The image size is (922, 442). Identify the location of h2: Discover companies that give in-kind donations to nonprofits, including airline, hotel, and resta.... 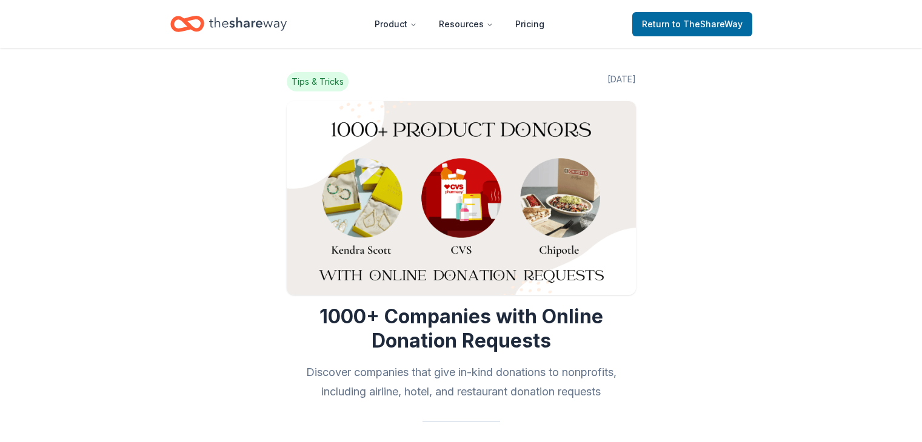
(461, 382).